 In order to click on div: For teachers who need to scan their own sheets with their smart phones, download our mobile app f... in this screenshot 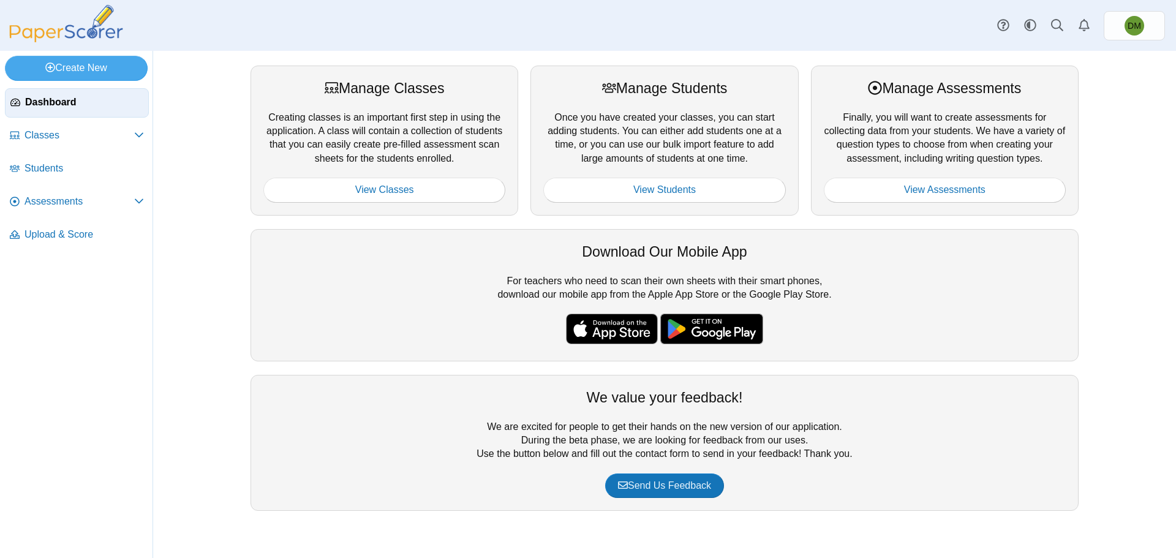, I will do `click(664, 295)`.